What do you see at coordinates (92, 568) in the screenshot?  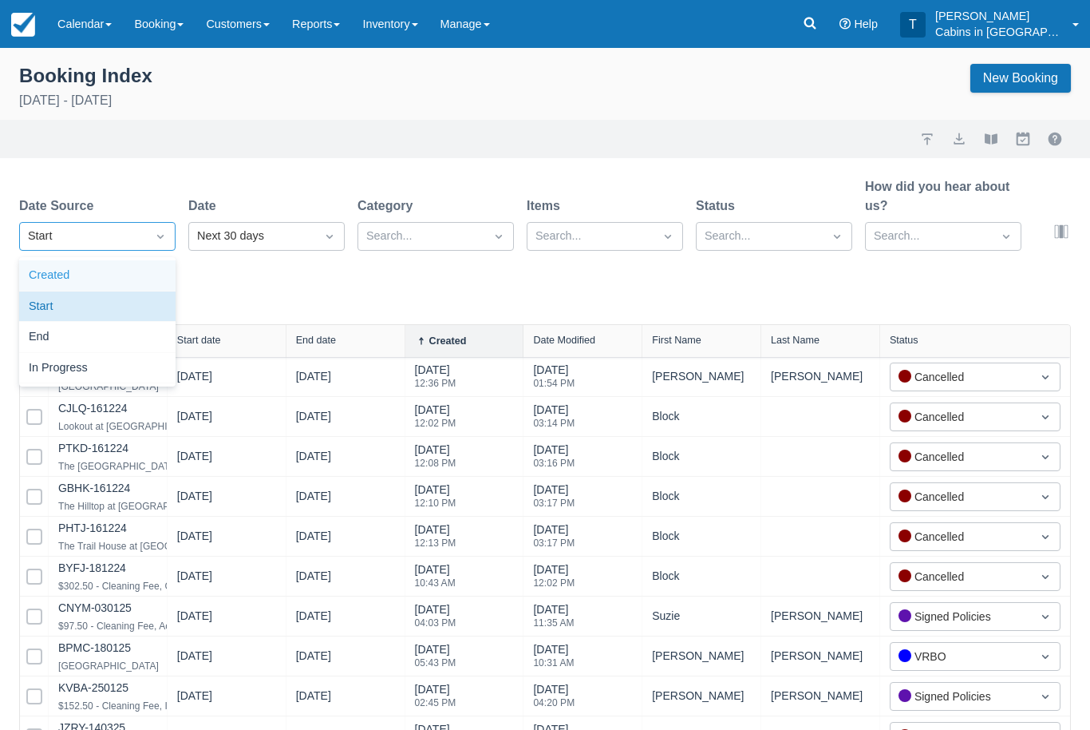 I see `a: BYFJ-181224` at bounding box center [92, 568].